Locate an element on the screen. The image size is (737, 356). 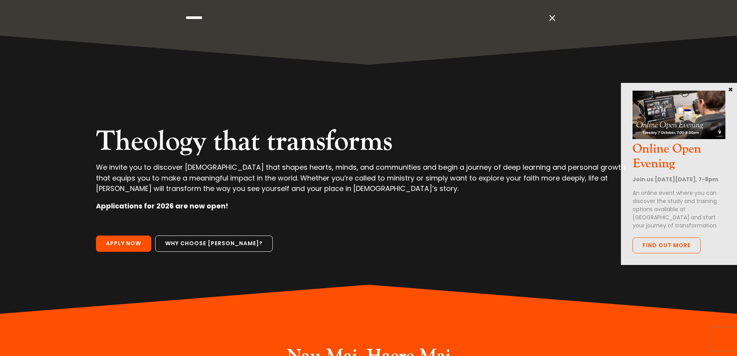
img: Online Open Evening Oct 2025 is located at coordinates (679, 115).